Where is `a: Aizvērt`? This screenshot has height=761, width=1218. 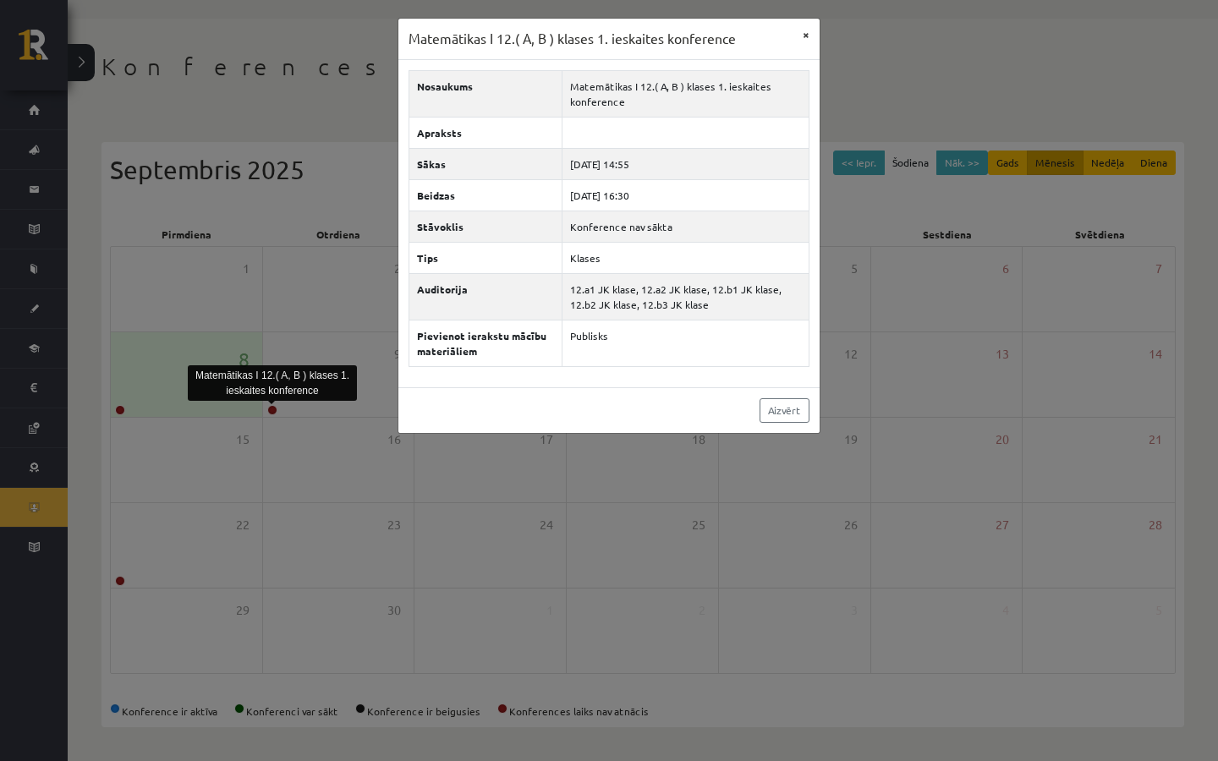 a: Aizvērt is located at coordinates (784, 410).